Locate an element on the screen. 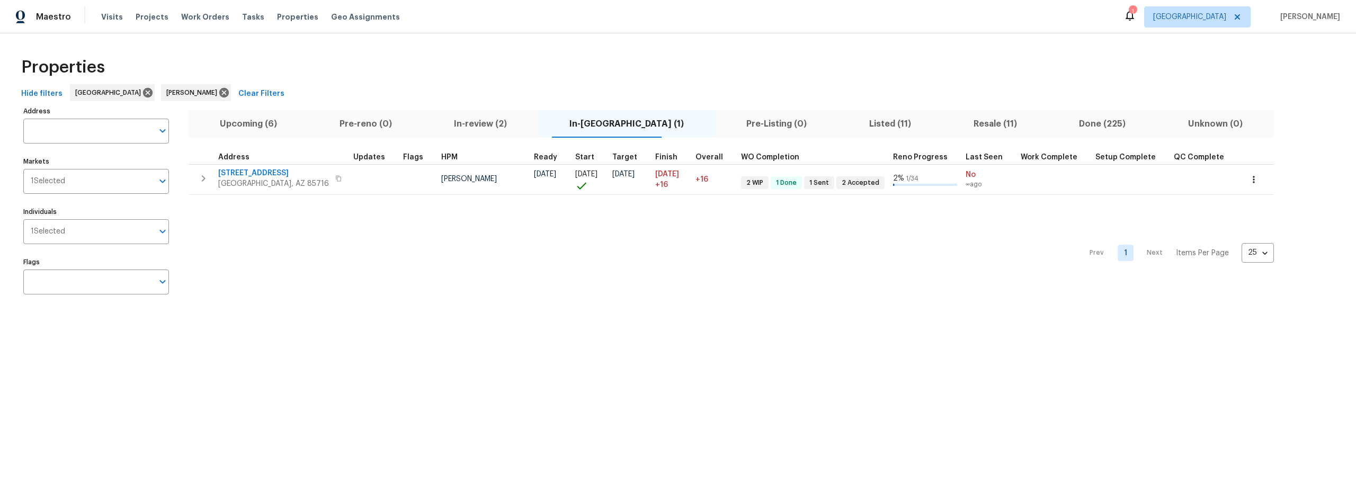 The height and width of the screenshot is (493, 1356). span: Geo Assignments is located at coordinates (365, 17).